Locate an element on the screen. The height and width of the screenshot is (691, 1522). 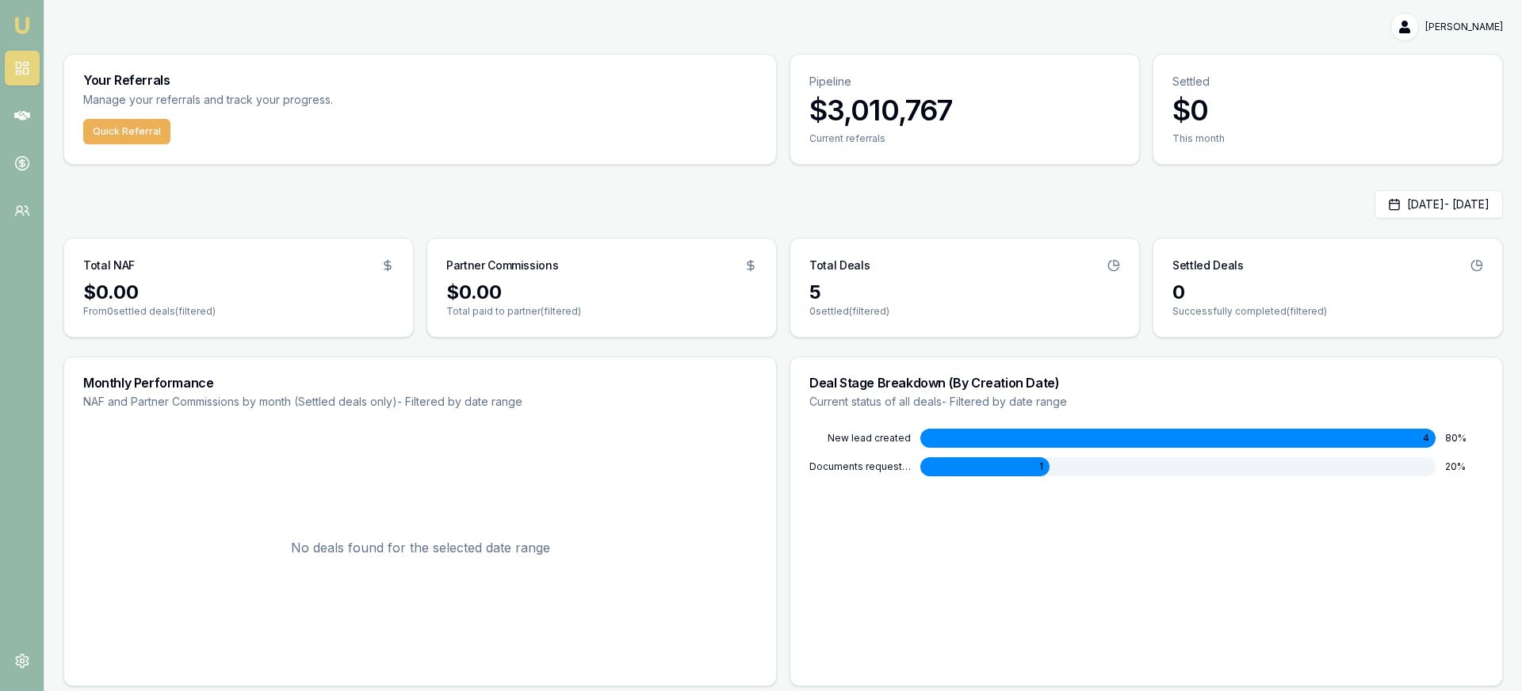
p: 0 settled (filtered) is located at coordinates (965, 312).